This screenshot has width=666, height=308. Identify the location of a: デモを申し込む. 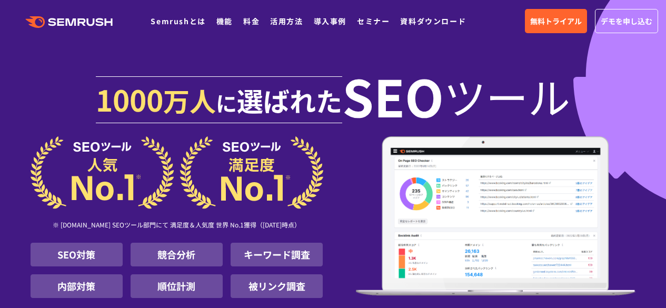
(627, 21).